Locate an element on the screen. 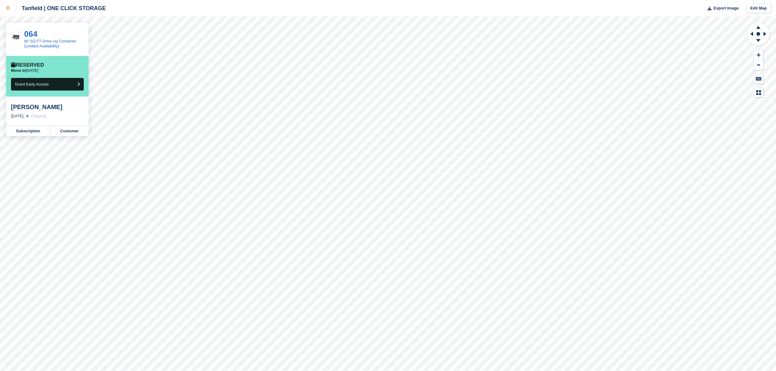 Image resolution: width=776 pixels, height=371 pixels. button: Export Image is located at coordinates (721, 8).